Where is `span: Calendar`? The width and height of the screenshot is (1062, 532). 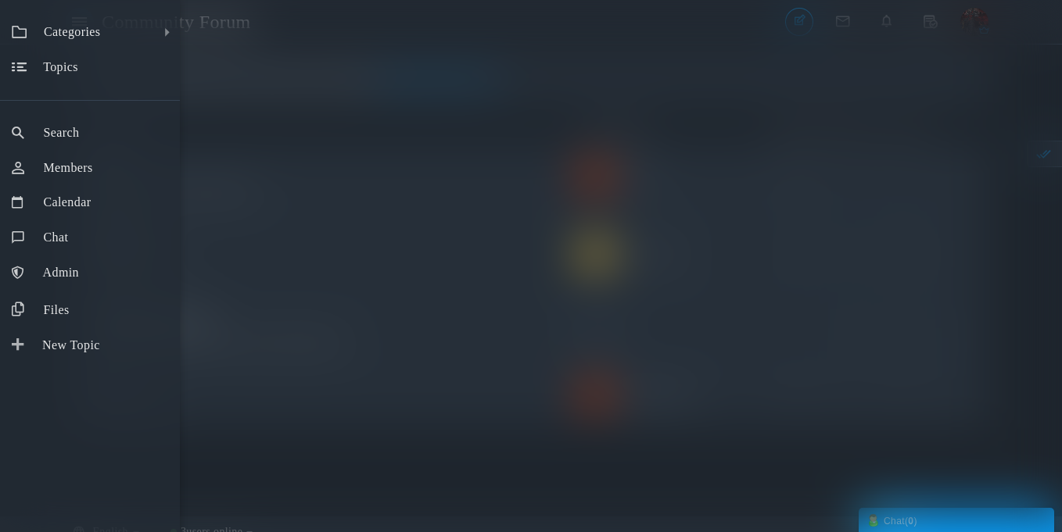
span: Calendar is located at coordinates (66, 202).